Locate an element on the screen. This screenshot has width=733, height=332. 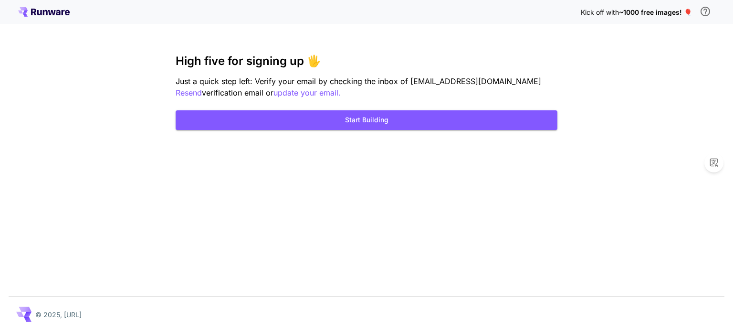
h3: High five for signing up 🖐️ is located at coordinates (366, 61).